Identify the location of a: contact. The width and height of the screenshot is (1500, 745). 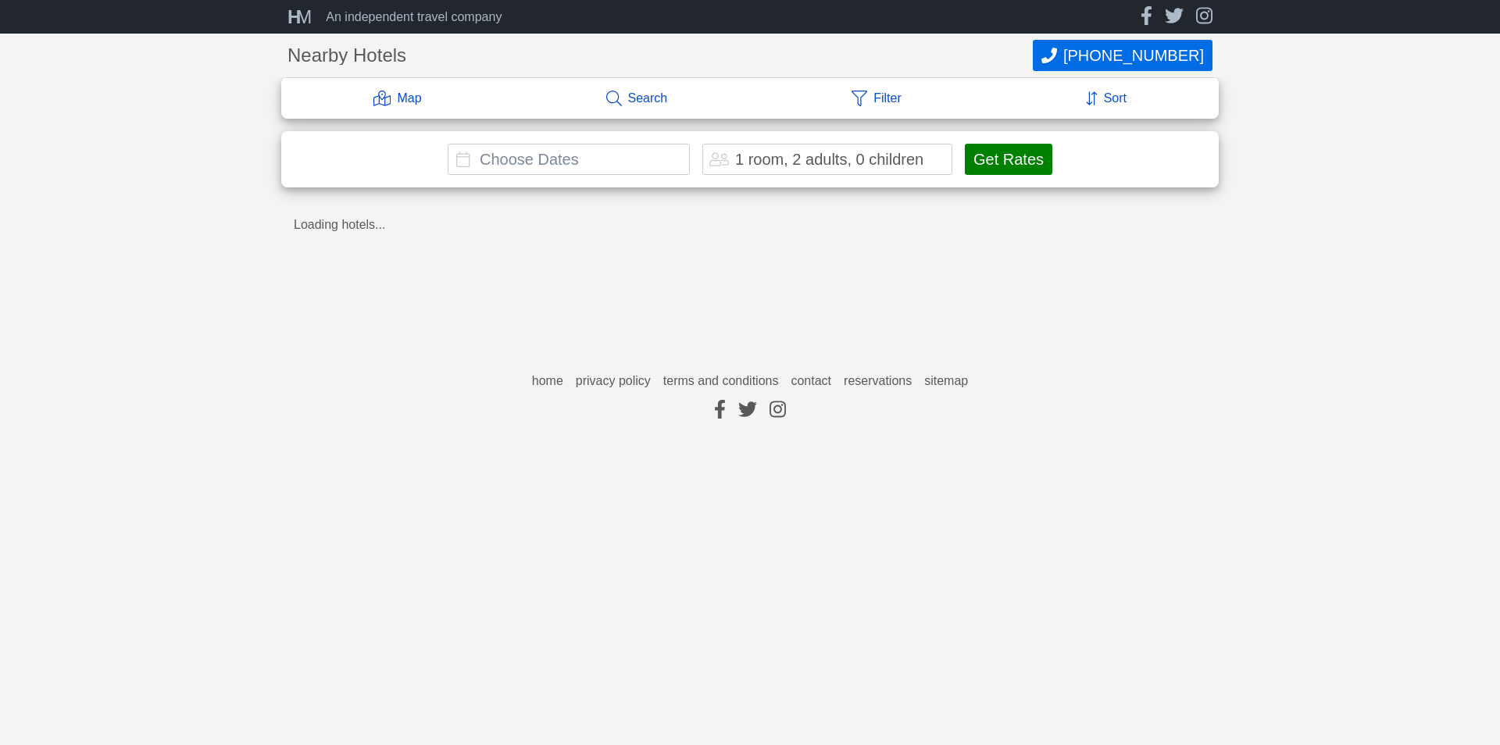
(811, 381).